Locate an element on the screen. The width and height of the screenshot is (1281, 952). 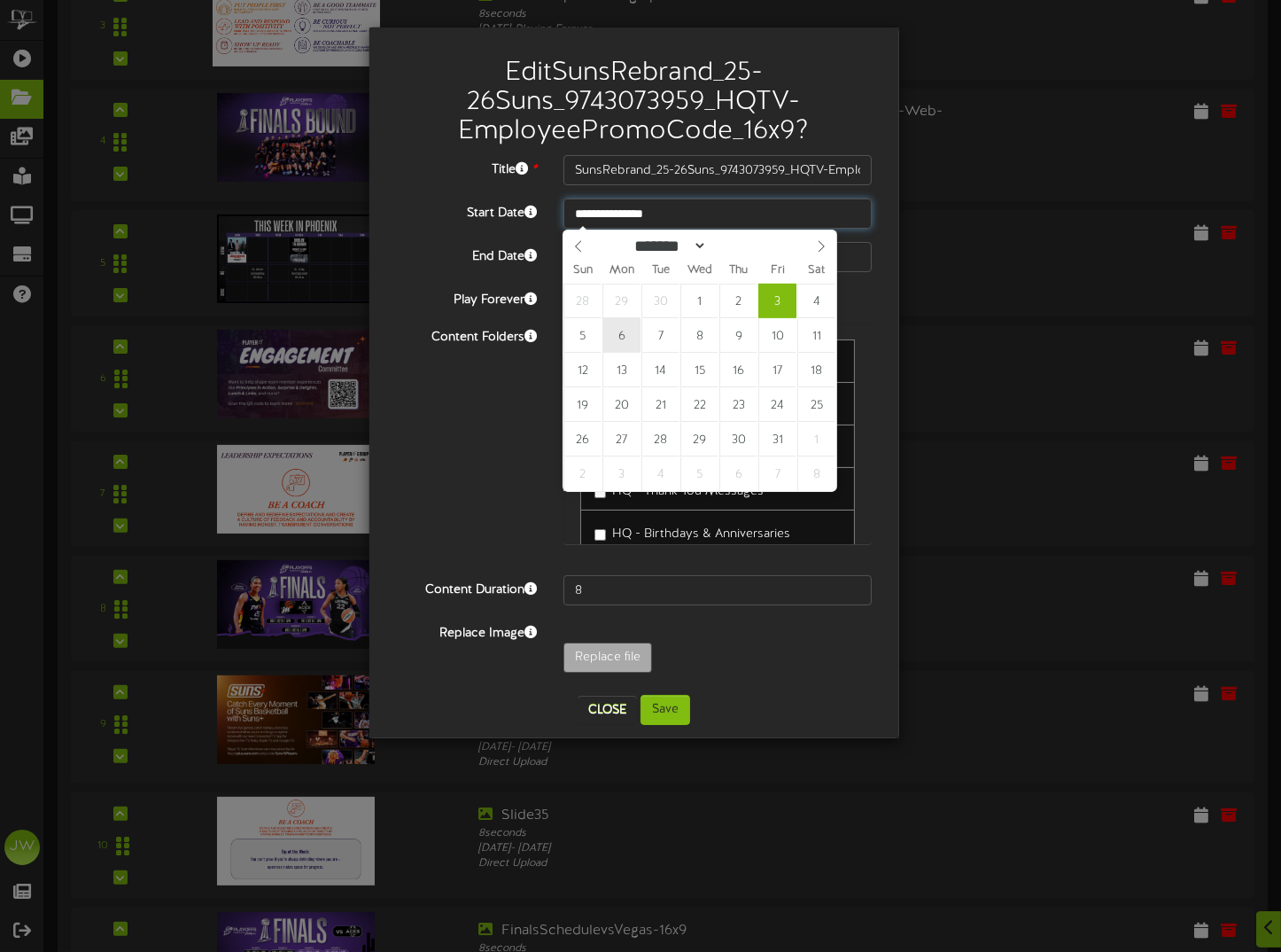
input: Title is located at coordinates (718, 170).